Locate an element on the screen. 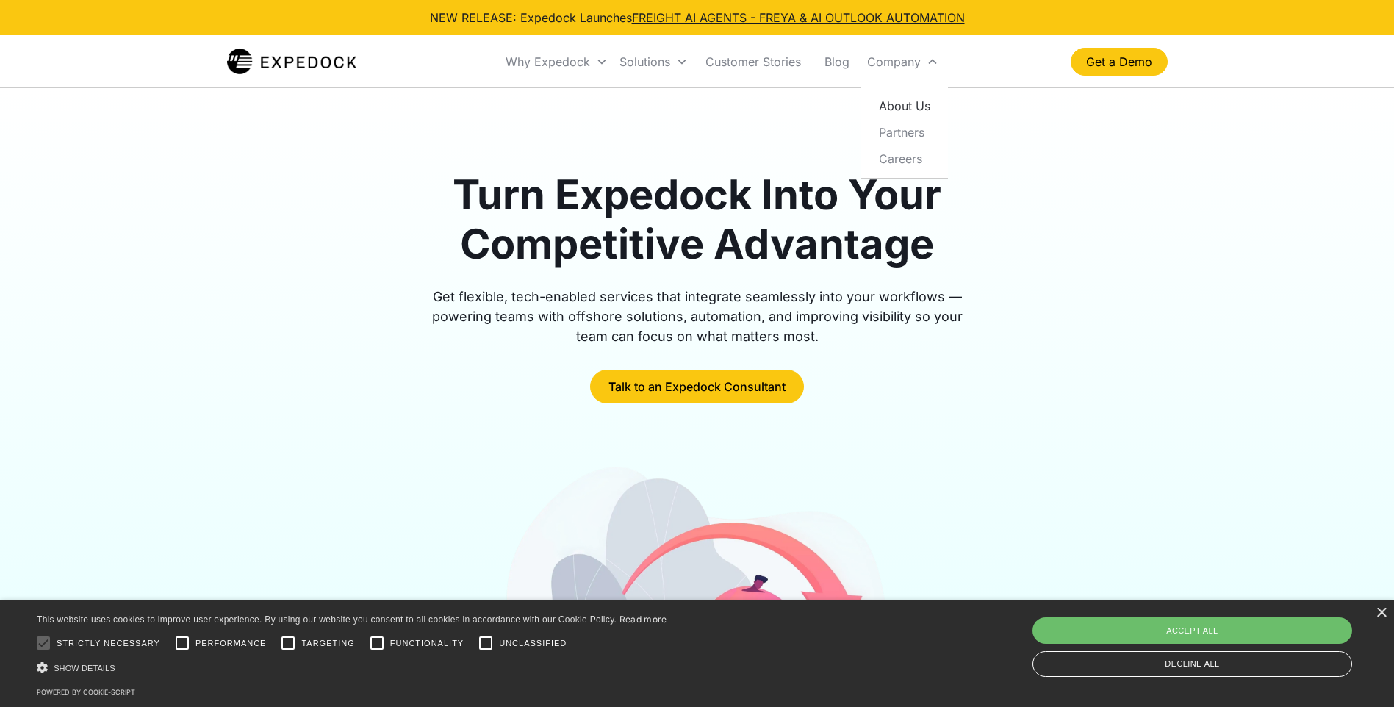  div: Show details is located at coordinates (352, 667).